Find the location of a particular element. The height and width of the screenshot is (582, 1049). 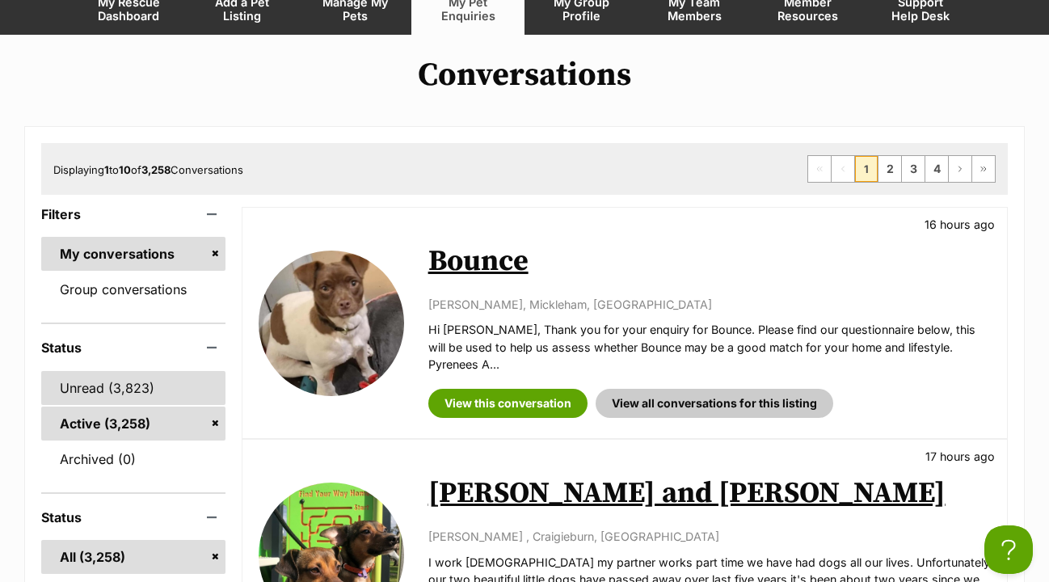

span: Displaying to of Conversations is located at coordinates (148, 170).